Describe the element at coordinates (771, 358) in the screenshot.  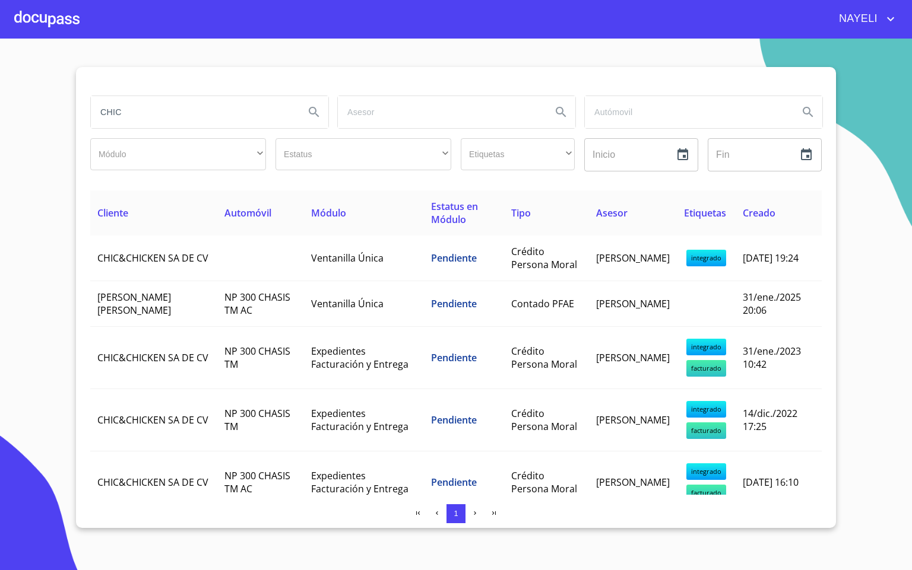
I see `span: 31/ene./2023 10:42` at that location.